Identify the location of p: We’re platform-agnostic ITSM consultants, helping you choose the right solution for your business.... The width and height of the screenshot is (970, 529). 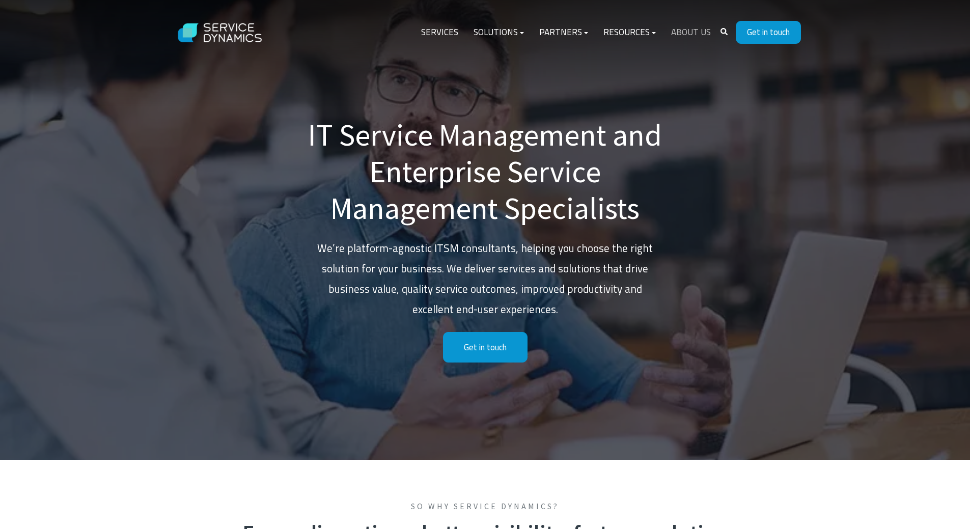
(485, 279).